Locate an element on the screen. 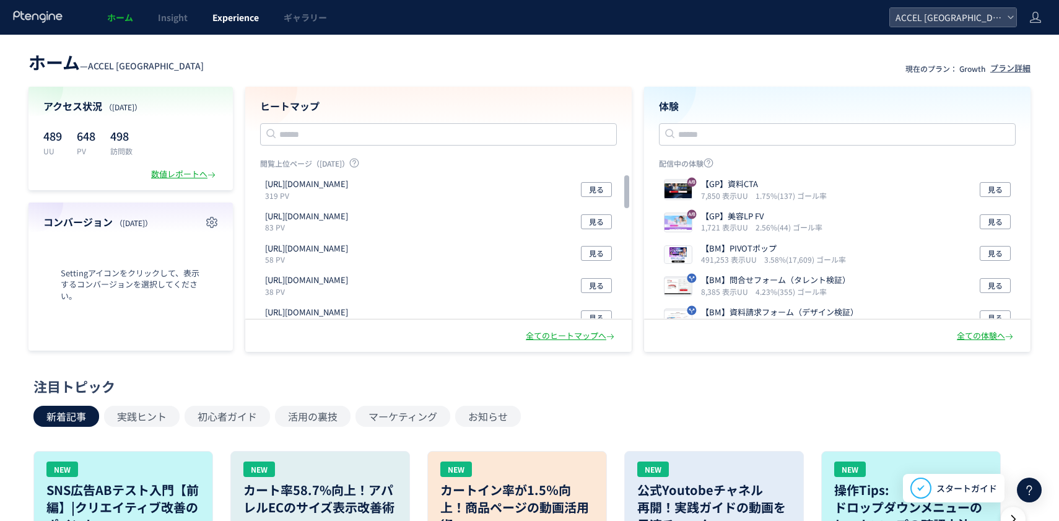 The height and width of the screenshot is (521, 1059). p: 83 PV is located at coordinates (309, 227).